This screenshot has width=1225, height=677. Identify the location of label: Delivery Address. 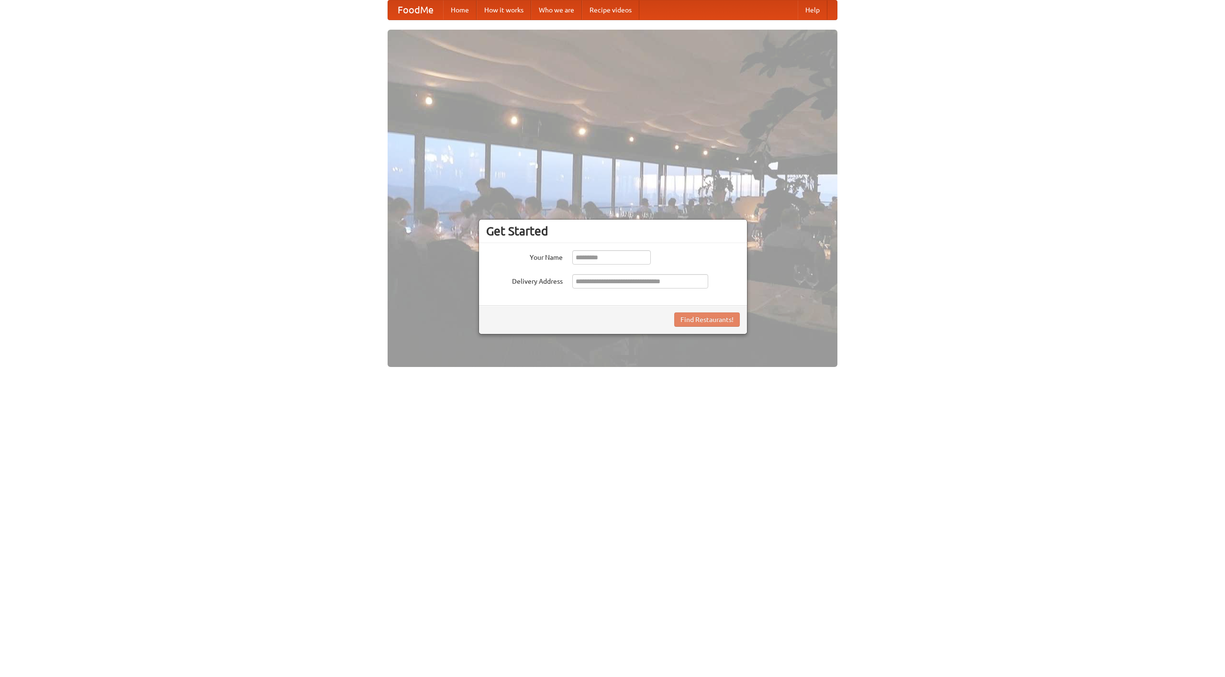
(524, 280).